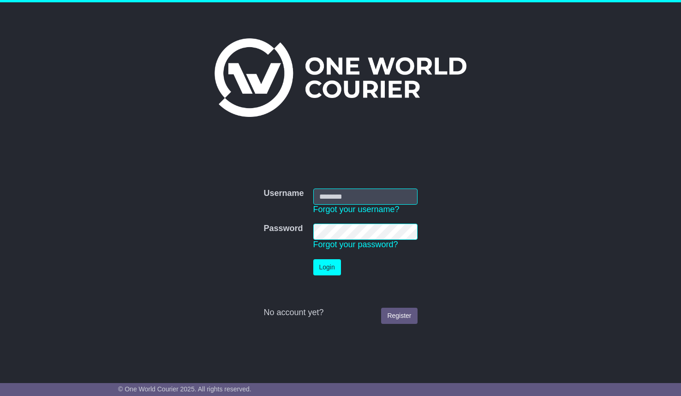 Image resolution: width=681 pixels, height=396 pixels. What do you see at coordinates (341, 78) in the screenshot?
I see `img: One World` at bounding box center [341, 78].